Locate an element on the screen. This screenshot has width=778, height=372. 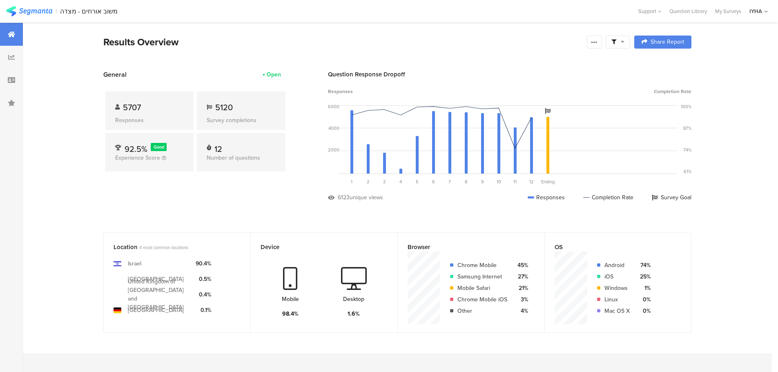
i: Survey Goal is located at coordinates (548, 111).